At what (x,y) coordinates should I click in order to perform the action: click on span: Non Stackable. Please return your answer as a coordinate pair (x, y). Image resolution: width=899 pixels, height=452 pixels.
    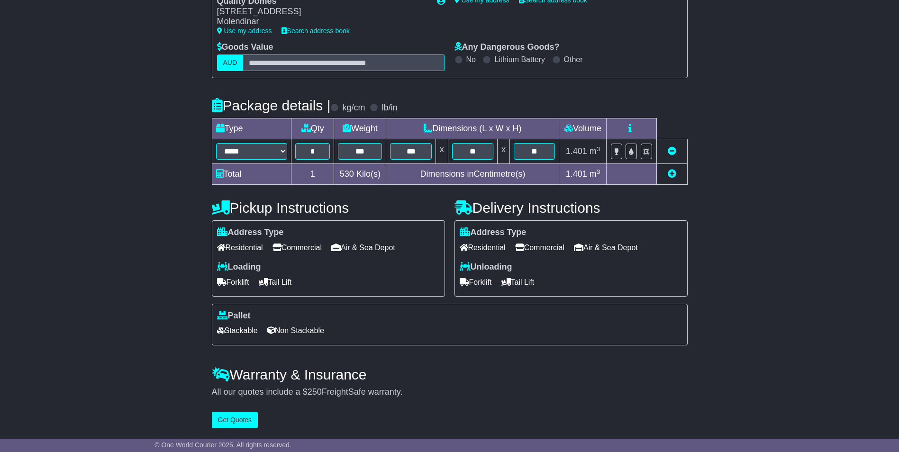
    Looking at the image, I should click on (296, 330).